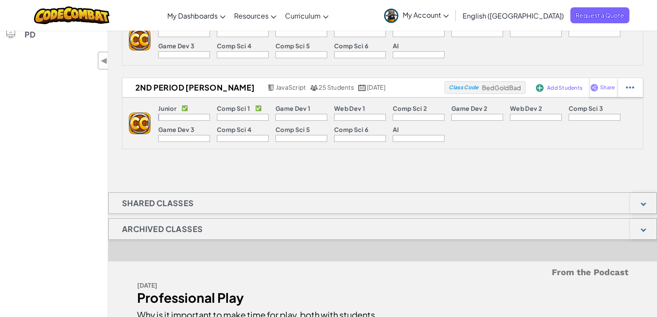 The height and width of the screenshot is (317, 657). Describe the element at coordinates (72, 15) in the screenshot. I see `img: CodeCombat logo` at that location.